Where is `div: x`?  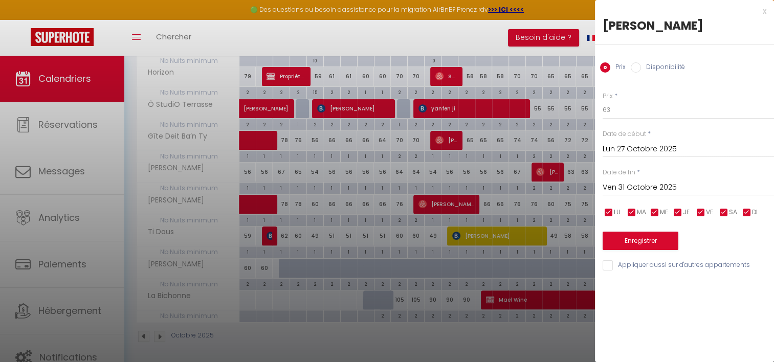 div: x is located at coordinates (680, 11).